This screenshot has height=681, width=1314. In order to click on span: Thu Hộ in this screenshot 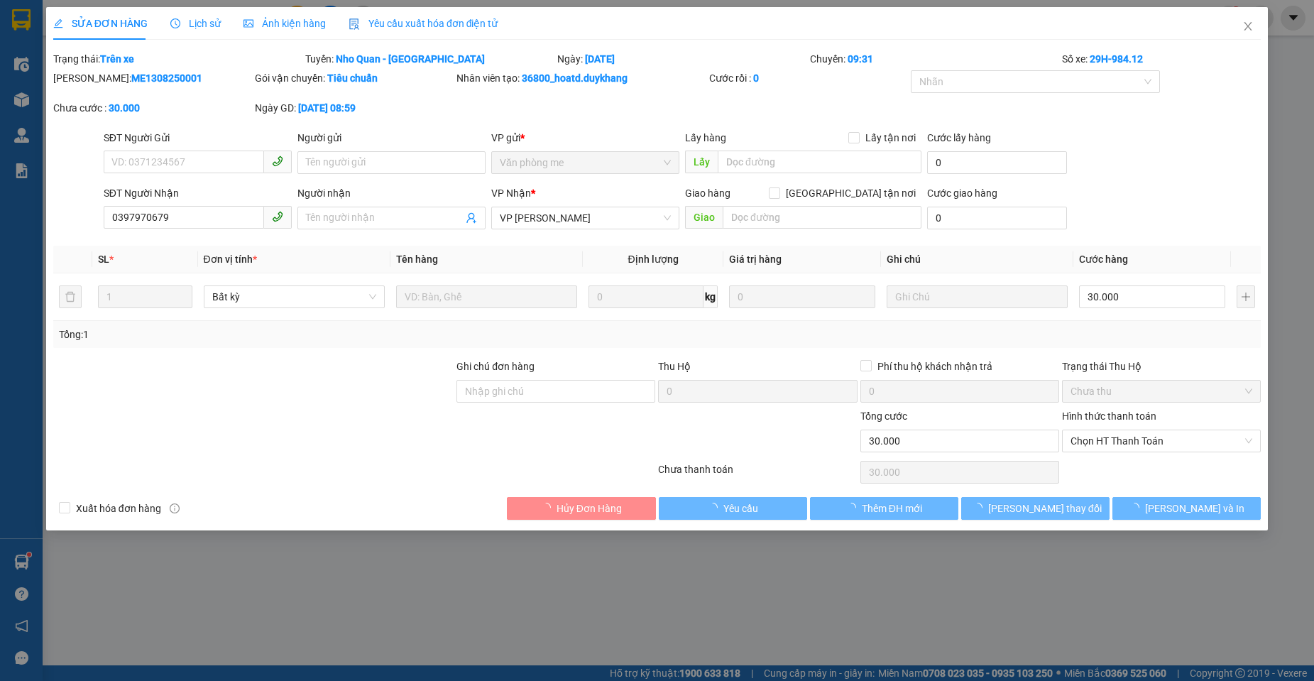, I will do `click(675, 366)`.